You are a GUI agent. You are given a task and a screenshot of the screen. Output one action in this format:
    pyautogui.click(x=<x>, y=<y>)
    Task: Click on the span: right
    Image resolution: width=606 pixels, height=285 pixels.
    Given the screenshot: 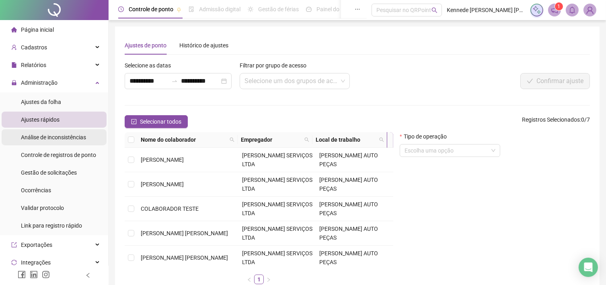 What is the action you would take?
    pyautogui.click(x=268, y=280)
    